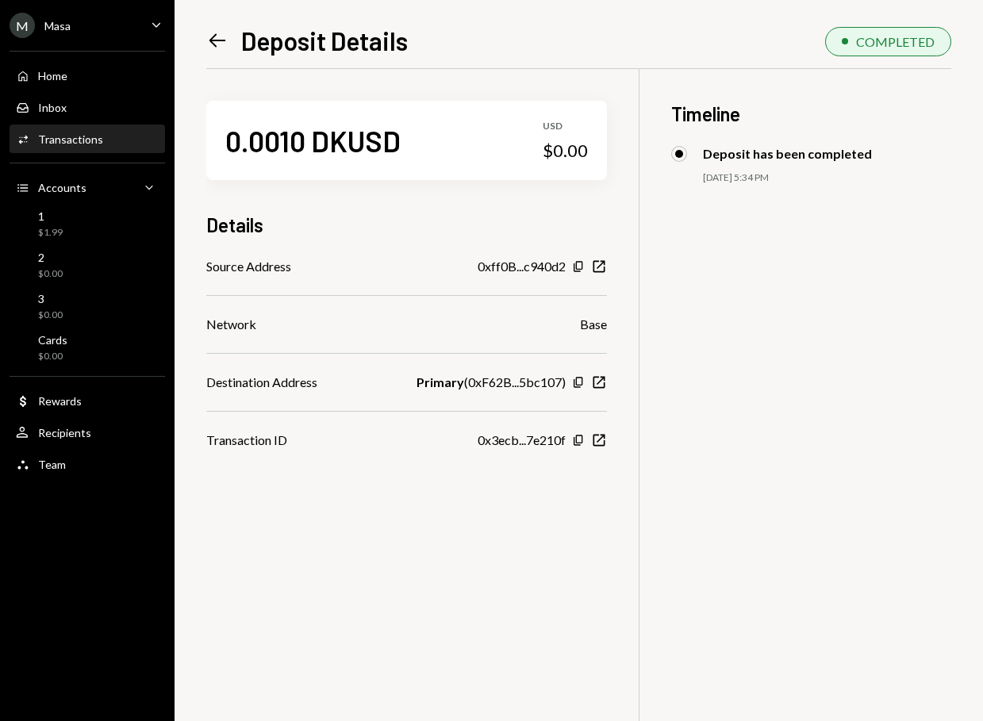 The height and width of the screenshot is (721, 983). Describe the element at coordinates (50, 232) in the screenshot. I see `div: $1.99` at that location.